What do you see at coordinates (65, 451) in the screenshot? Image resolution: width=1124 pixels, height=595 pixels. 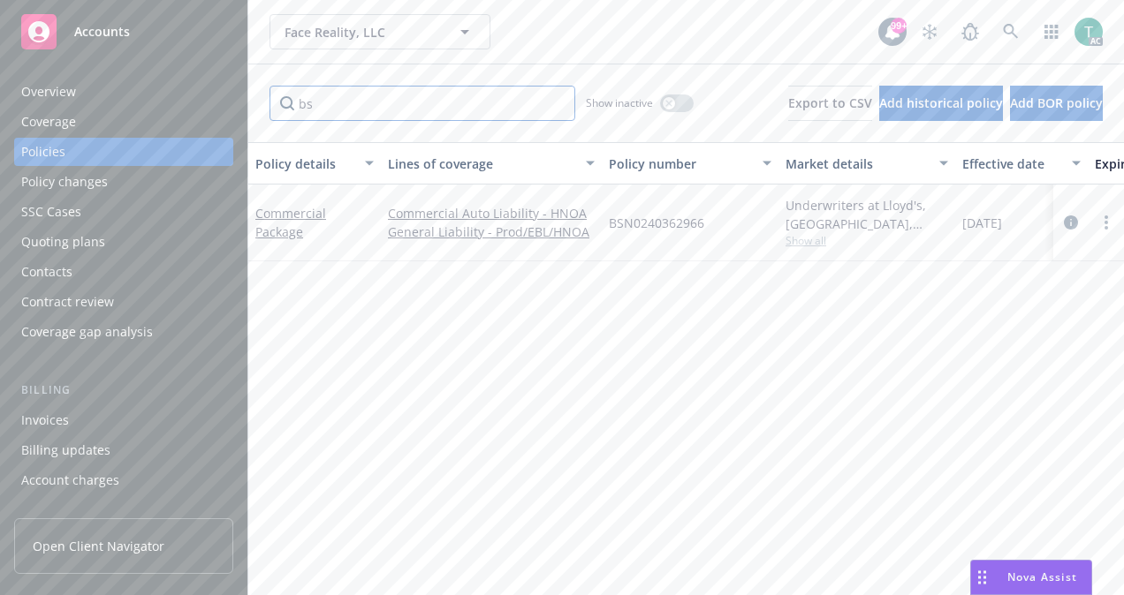 I see `div: Billing updates` at bounding box center [65, 451].